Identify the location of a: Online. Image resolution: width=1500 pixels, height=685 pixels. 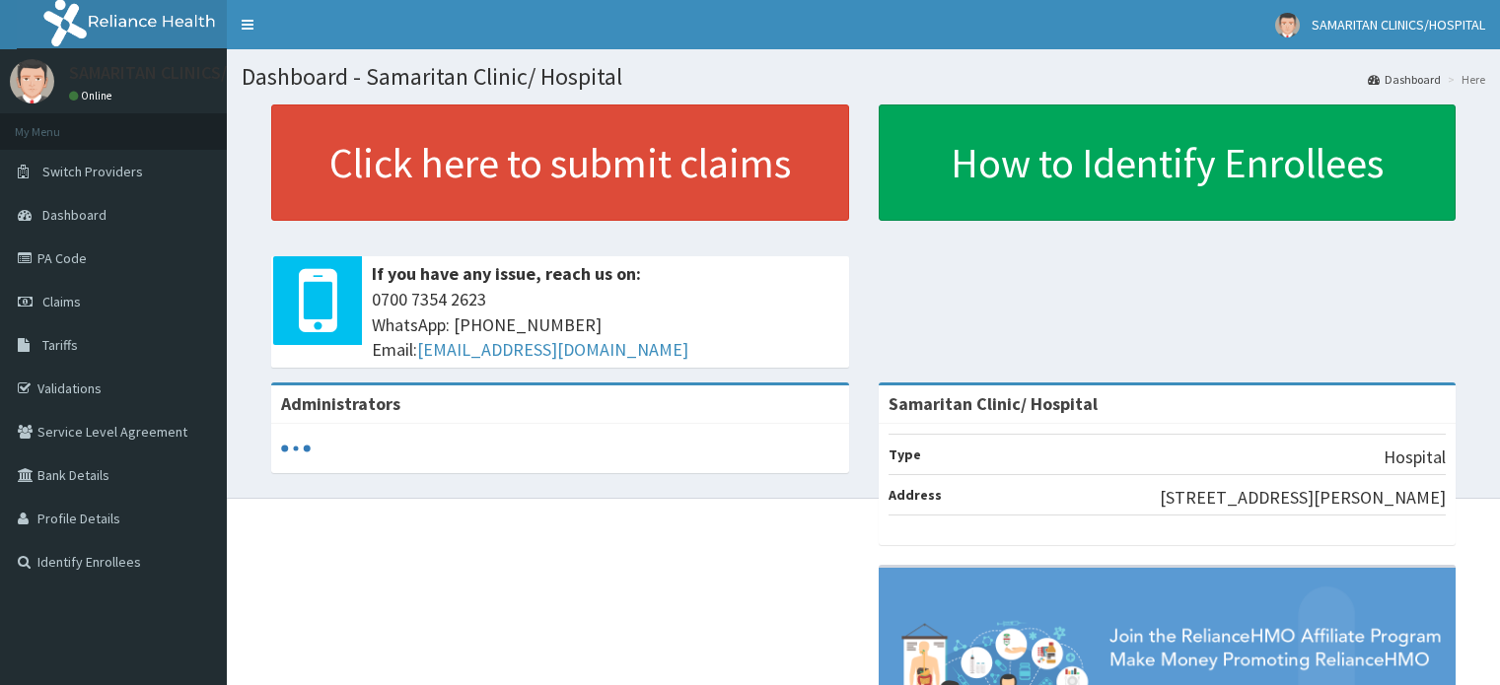
(93, 96).